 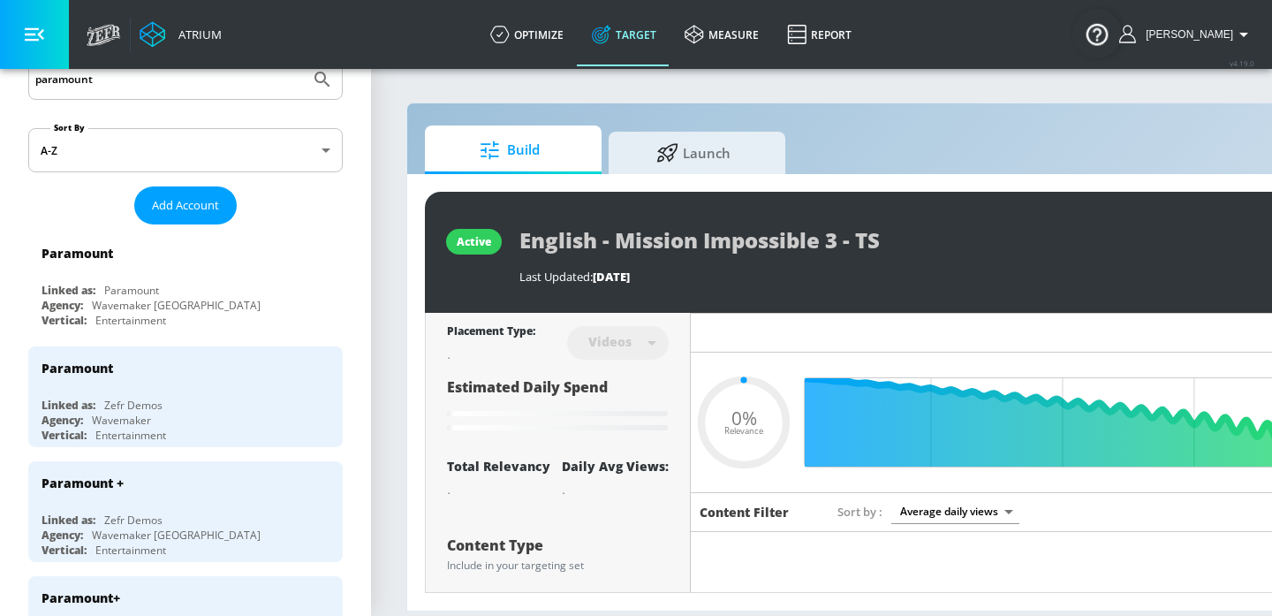 I want to click on input: Search by name, so click(x=169, y=80).